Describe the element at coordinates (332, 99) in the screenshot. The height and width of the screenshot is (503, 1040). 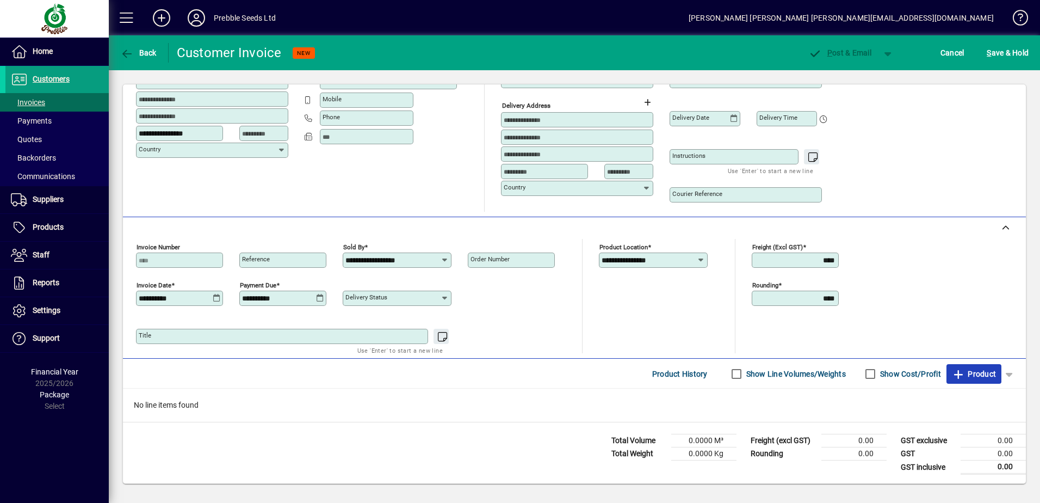
I see `mat-label: Mobile` at that location.